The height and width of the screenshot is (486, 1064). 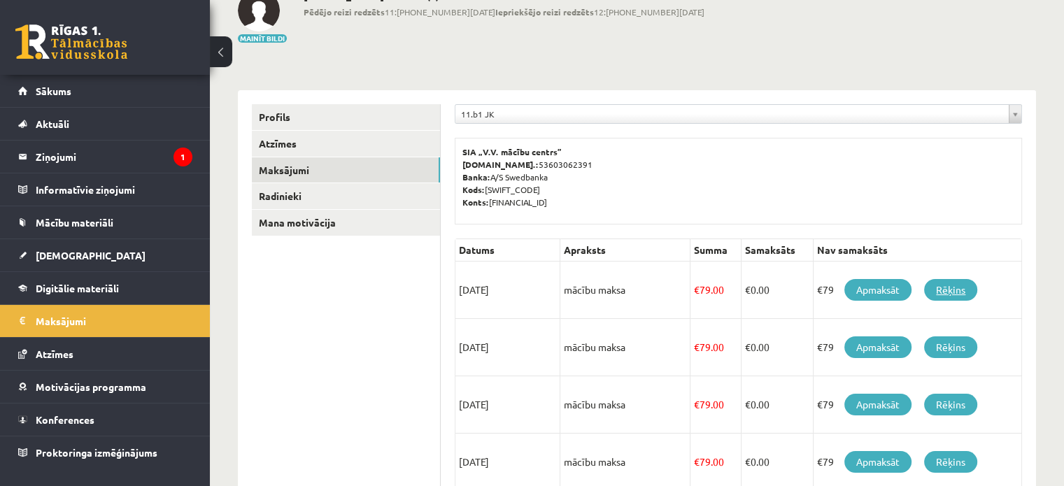 What do you see at coordinates (55, 354) in the screenshot?
I see `span: Atzīmes` at bounding box center [55, 354].